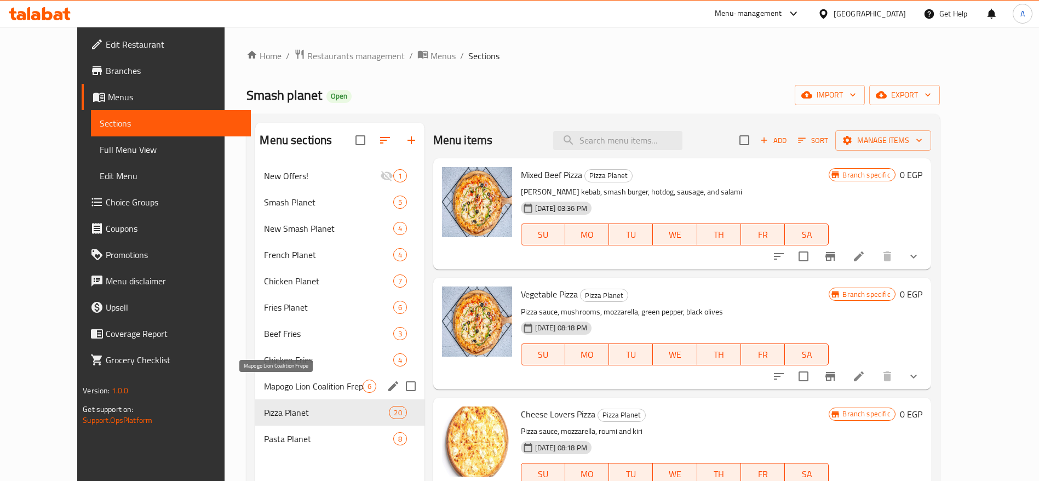 This screenshot has width=1039, height=481. I want to click on span: import, so click(829, 95).